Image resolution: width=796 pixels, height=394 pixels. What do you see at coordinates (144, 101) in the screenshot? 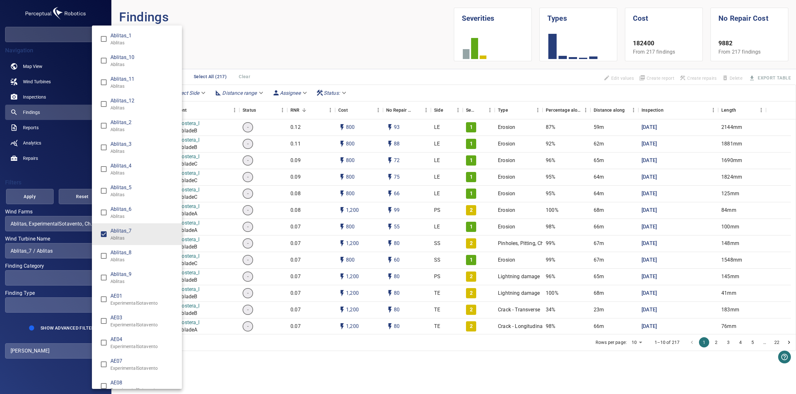
I see `span: Ablitas_12` at bounding box center [144, 101].